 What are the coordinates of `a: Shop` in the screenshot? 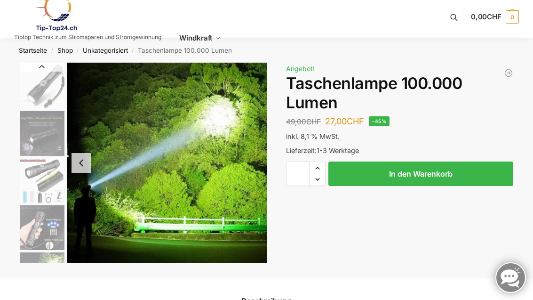 It's located at (65, 50).